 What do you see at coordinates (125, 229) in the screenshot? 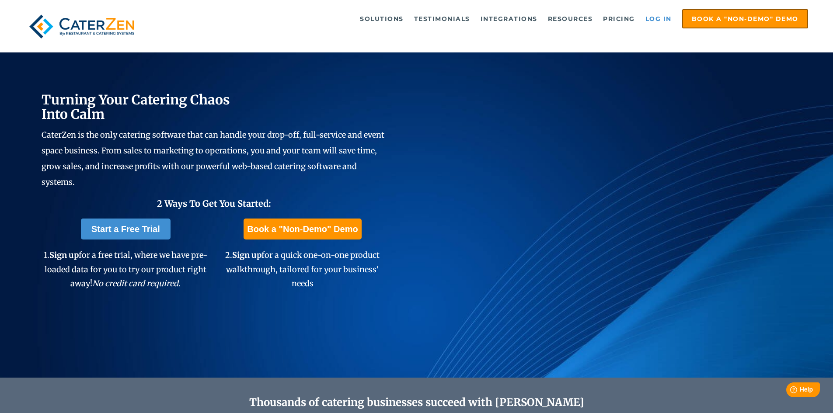
I see `a: Start a Free Trial` at bounding box center [125, 229].